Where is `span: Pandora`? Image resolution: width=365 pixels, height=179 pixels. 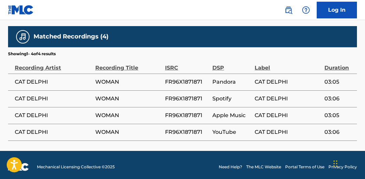
span: Pandora is located at coordinates (232, 82).